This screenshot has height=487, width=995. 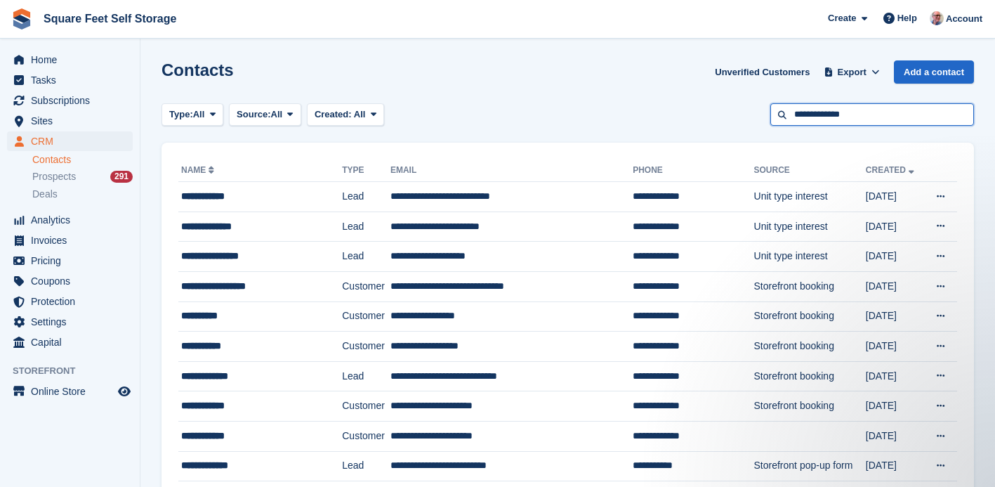 I want to click on h1: Contacts, so click(x=197, y=70).